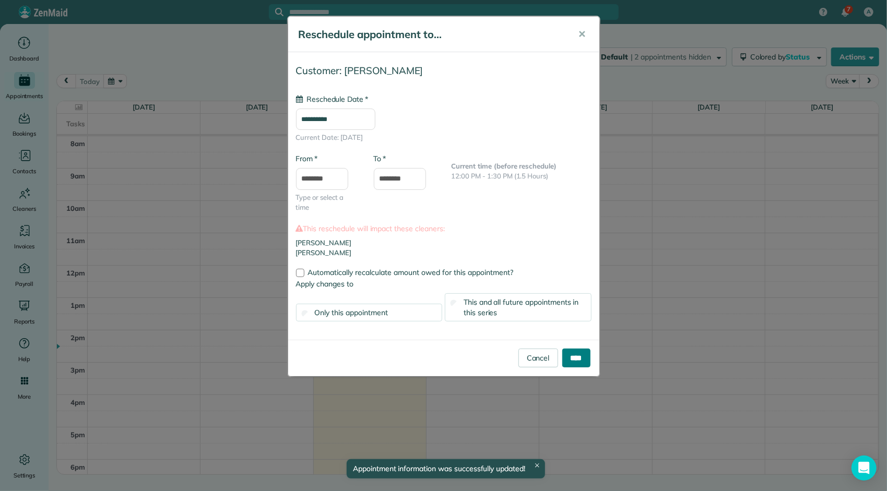  What do you see at coordinates (411, 272) in the screenshot?
I see `span: Automatically recalculate amount owed for this appointment?` at bounding box center [411, 272].